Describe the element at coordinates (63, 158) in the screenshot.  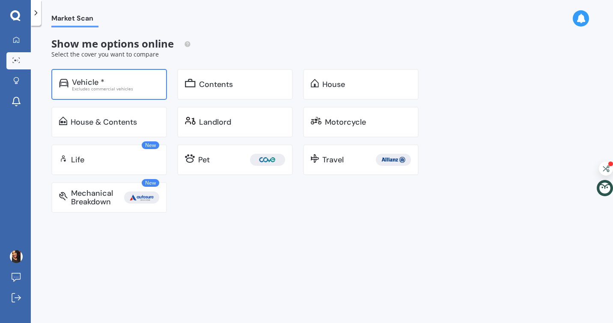
I see `img: life.f720d6a2d7cdcd3ad642.svg` at that location.